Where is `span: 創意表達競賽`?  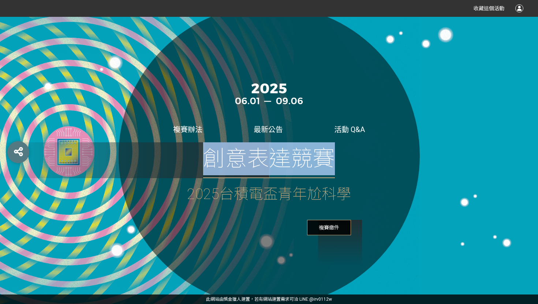 span: 創意表達競賽 is located at coordinates (269, 160).